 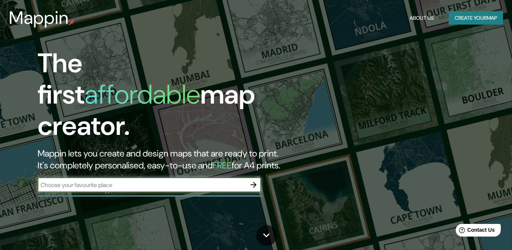 What do you see at coordinates (35, 9) in the screenshot?
I see `span: Contact Us` at bounding box center [35, 9].